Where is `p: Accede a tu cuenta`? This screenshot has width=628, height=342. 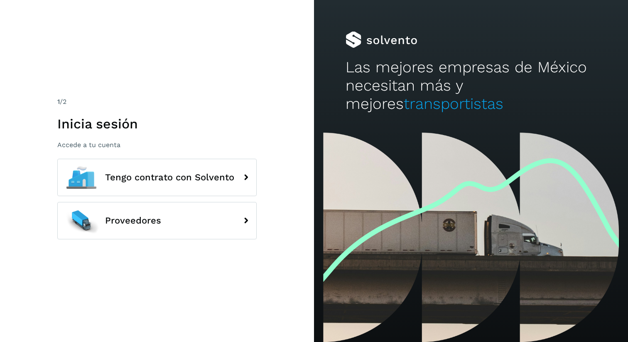
p: Accede a tu cuenta is located at coordinates (157, 145).